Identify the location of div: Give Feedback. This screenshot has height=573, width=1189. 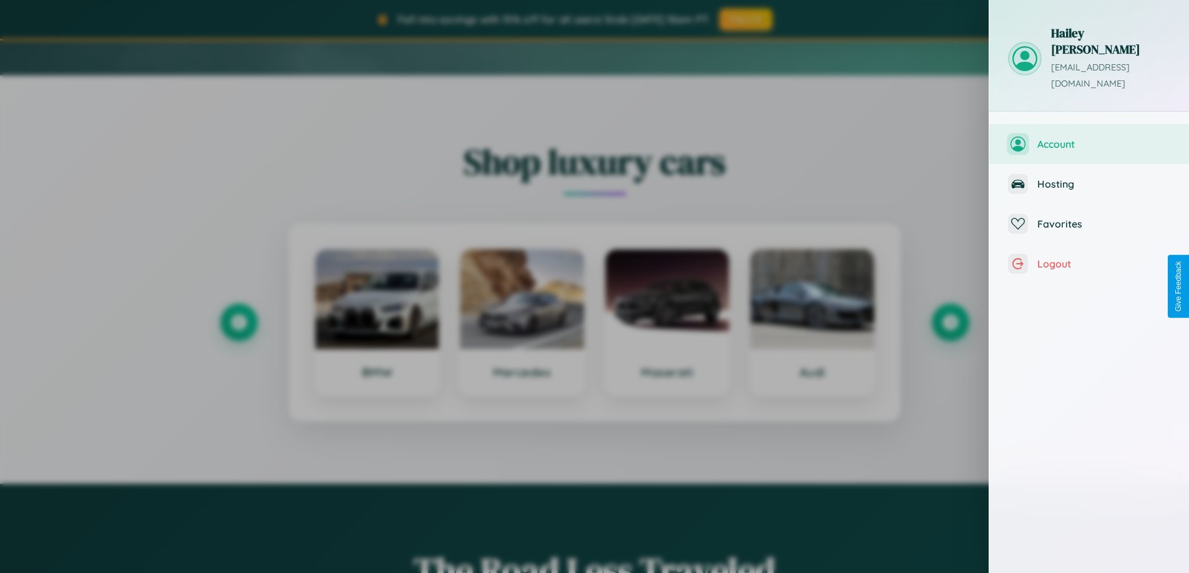
(1178, 286).